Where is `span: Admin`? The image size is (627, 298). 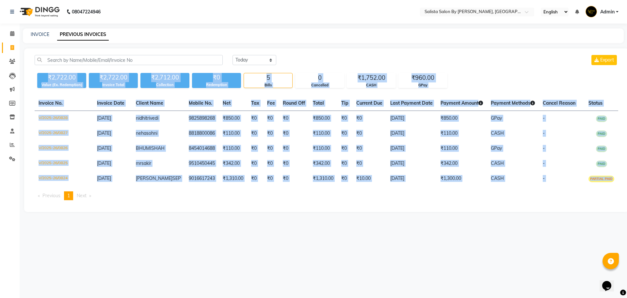
span: Admin is located at coordinates (608, 12).